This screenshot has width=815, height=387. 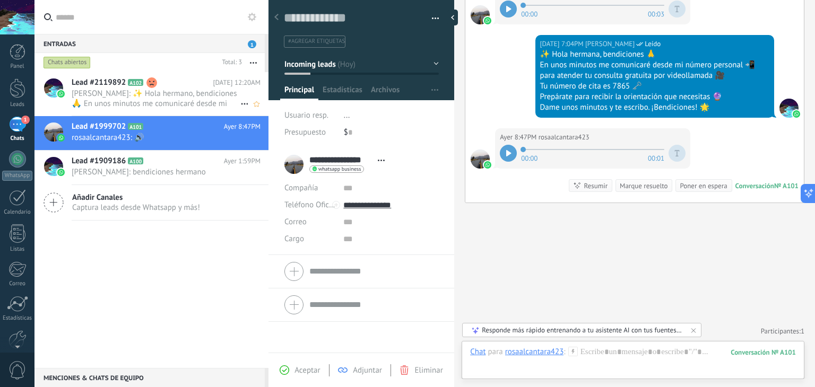 What do you see at coordinates (18, 212) in the screenshot?
I see `div: Calendario` at bounding box center [18, 212].